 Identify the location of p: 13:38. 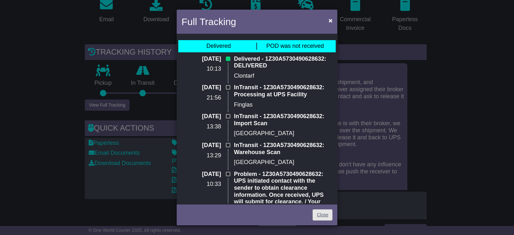
(201, 127).